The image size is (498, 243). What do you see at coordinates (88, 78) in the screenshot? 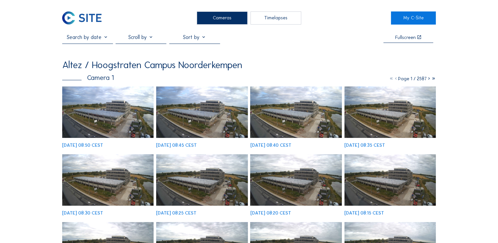
I see `div: Camera 1` at bounding box center [88, 78].